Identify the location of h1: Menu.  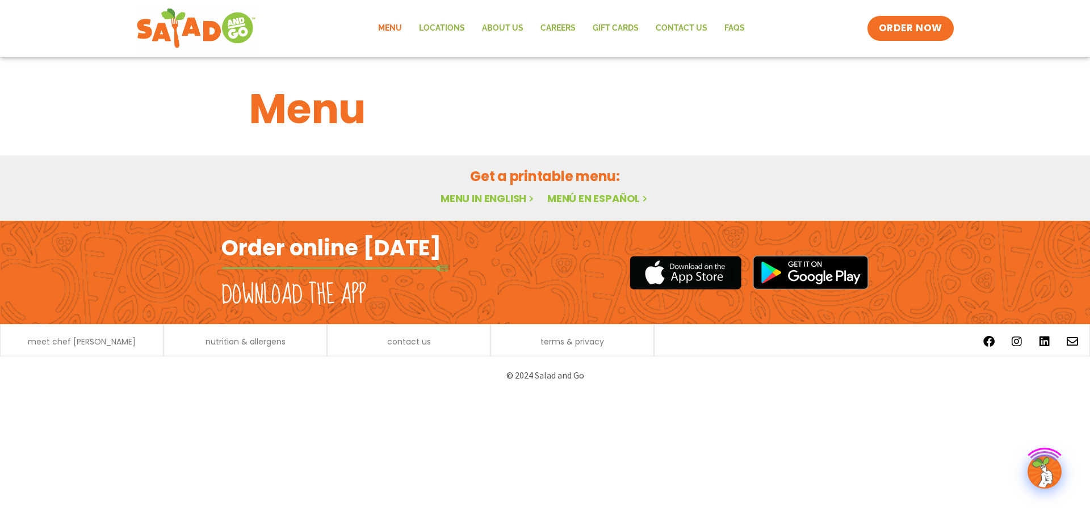
(545, 109).